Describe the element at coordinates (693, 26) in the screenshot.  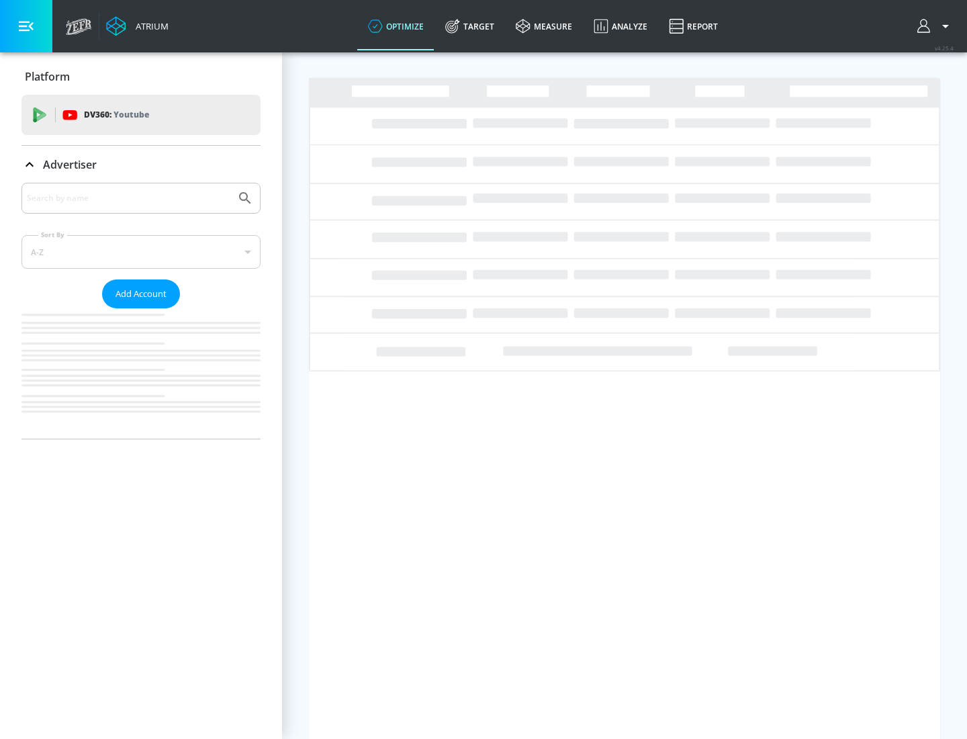
I see `a: Report` at that location.